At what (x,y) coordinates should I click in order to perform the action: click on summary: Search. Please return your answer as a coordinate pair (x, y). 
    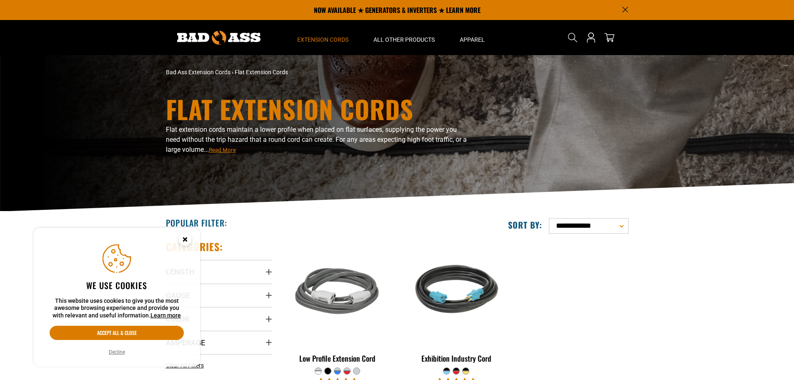
    Looking at the image, I should click on (572, 37).